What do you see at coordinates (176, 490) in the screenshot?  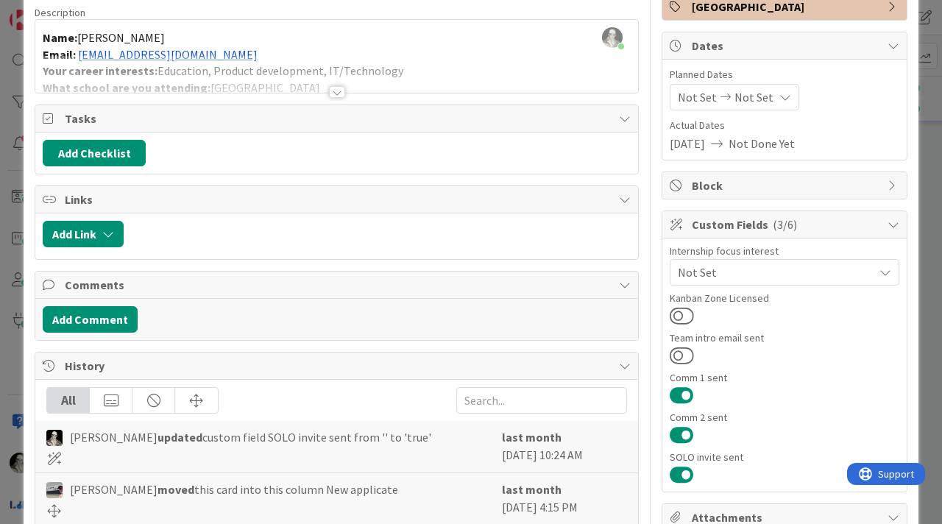 I see `b: moved` at bounding box center [176, 490].